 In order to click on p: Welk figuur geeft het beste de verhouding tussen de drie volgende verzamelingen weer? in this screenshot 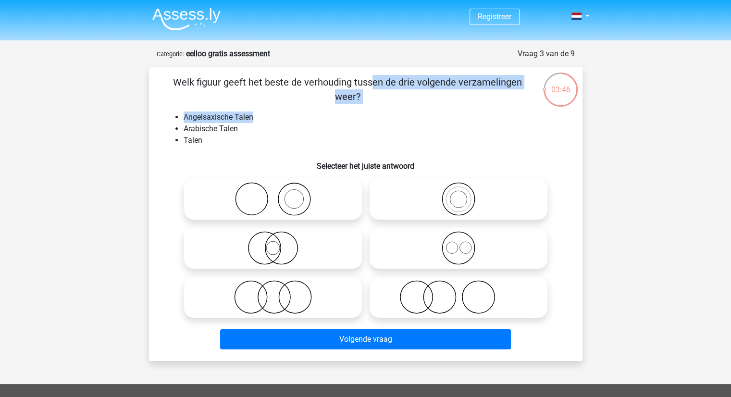, I will do `click(348, 89)`.